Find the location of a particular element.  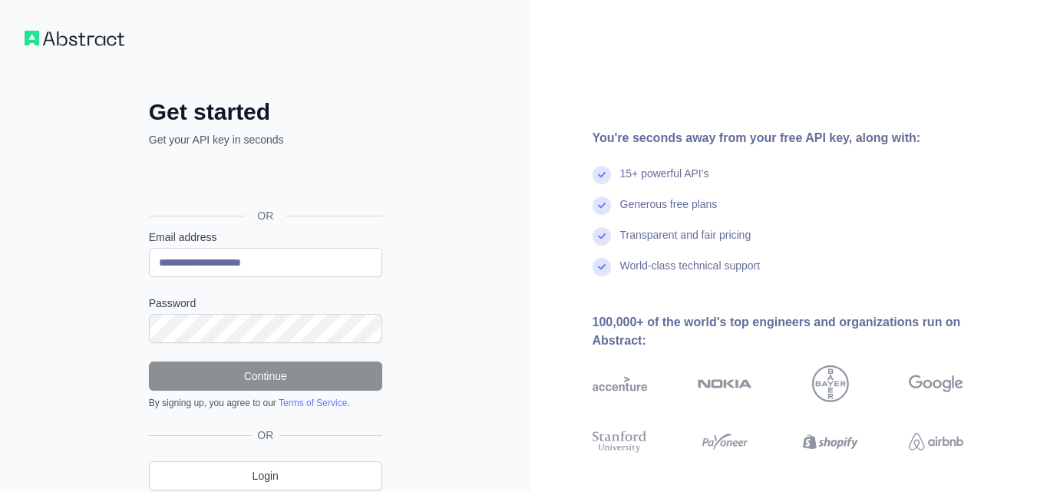

label: Email address is located at coordinates (265, 237).